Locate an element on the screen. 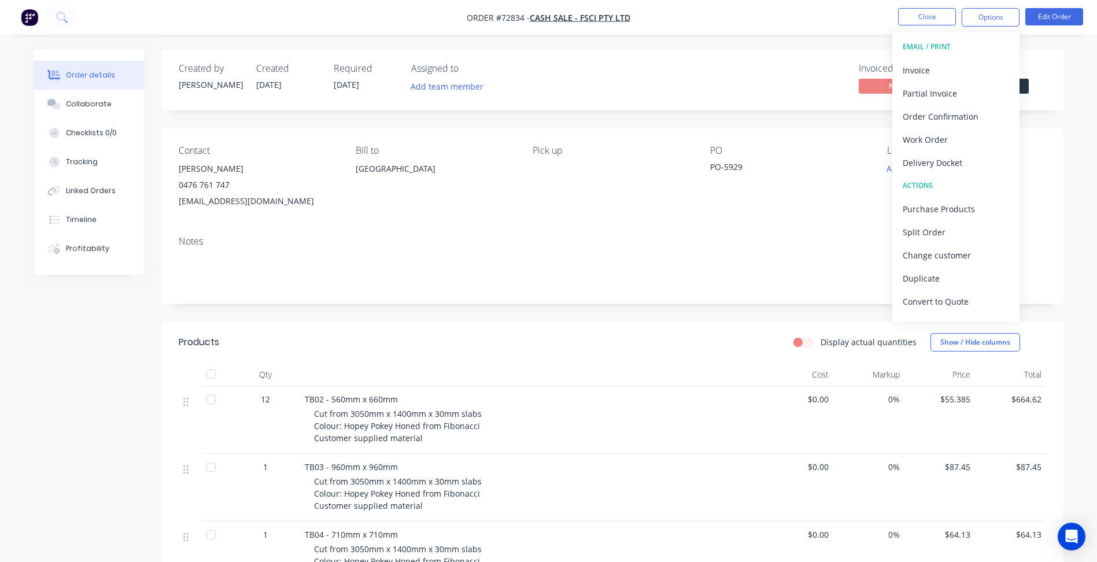 This screenshot has width=1097, height=562. button: Collaborate is located at coordinates (89, 104).